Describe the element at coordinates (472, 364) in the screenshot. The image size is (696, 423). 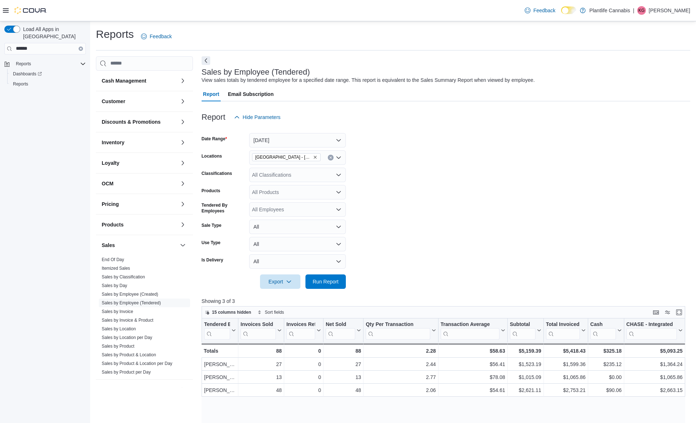
I see `div: $56.41` at that location.